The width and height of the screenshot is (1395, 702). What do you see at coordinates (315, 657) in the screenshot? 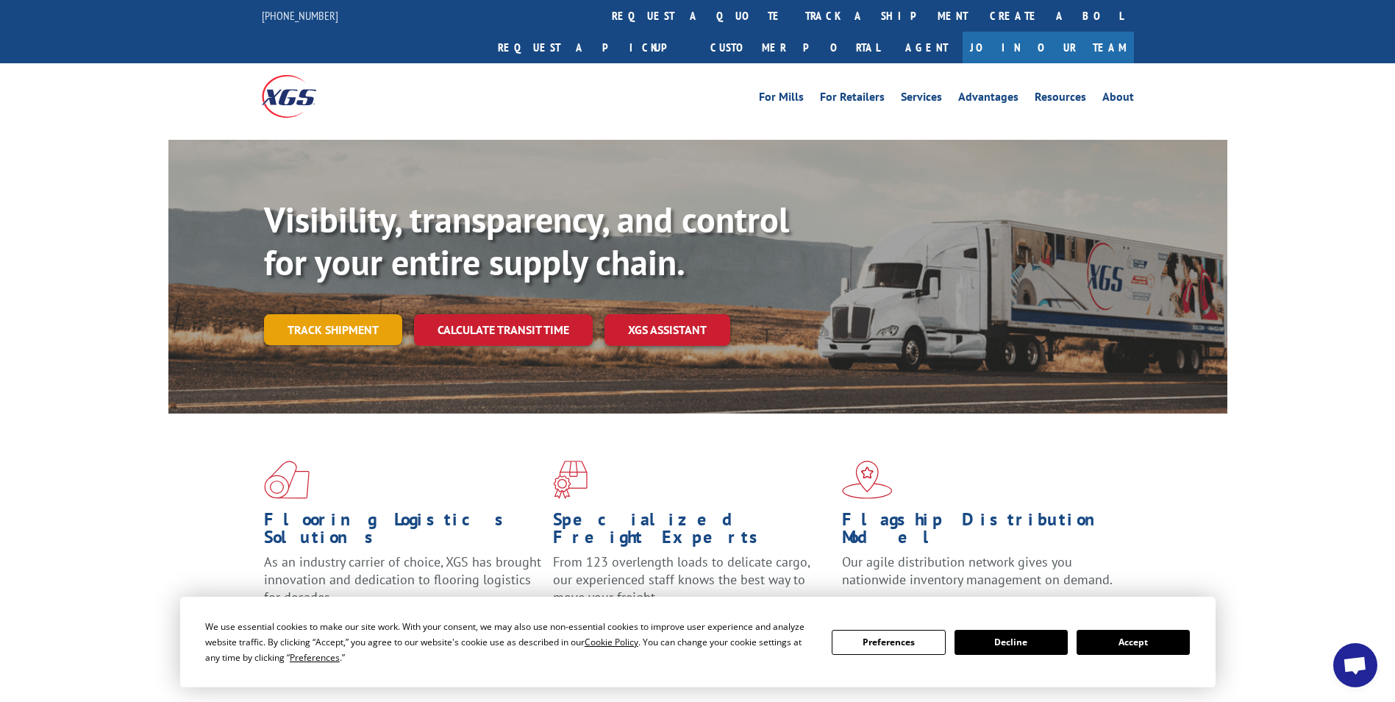
I see `span: Preferences` at bounding box center [315, 657].